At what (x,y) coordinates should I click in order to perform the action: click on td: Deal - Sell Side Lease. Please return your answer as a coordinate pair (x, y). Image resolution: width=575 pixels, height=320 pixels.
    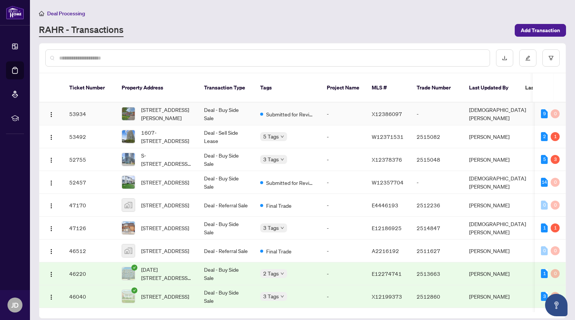
    Looking at the image, I should click on (226, 137).